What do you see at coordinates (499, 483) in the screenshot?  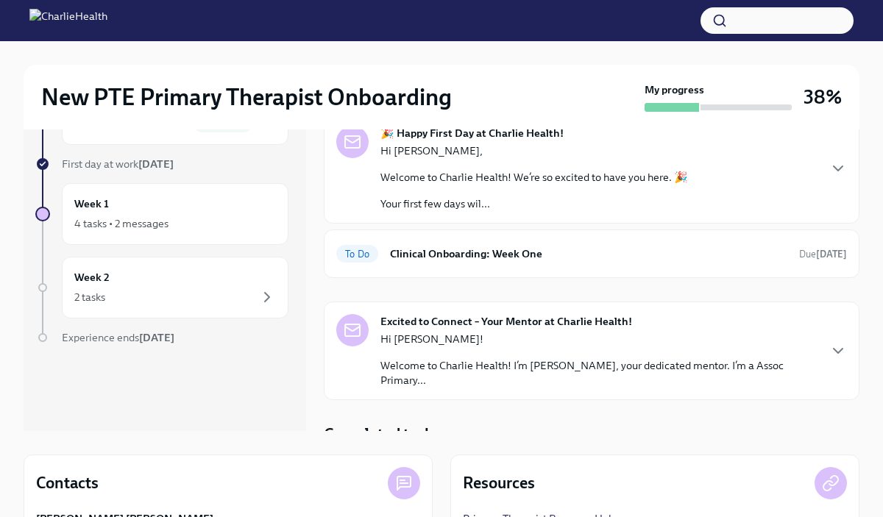 I see `h4: Resources` at bounding box center [499, 483].